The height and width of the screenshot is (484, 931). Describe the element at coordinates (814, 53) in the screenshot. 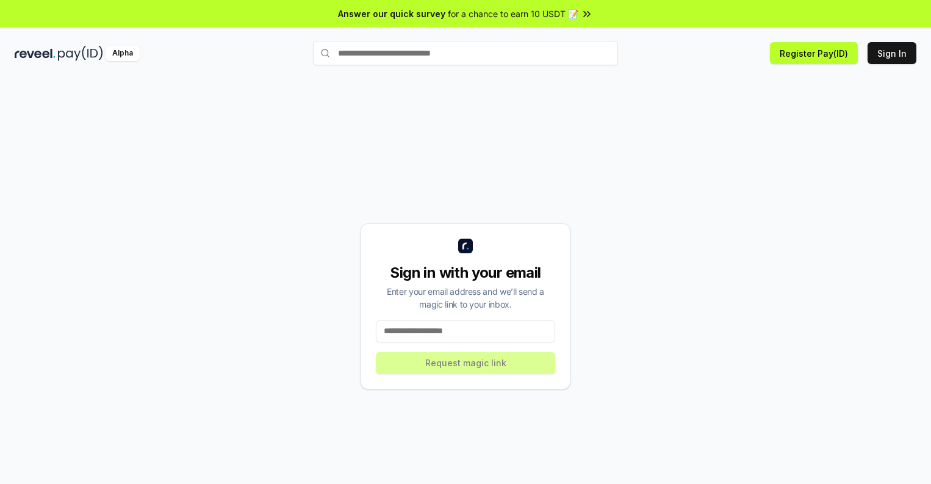

I see `button: Register Pay(ID)` at that location.